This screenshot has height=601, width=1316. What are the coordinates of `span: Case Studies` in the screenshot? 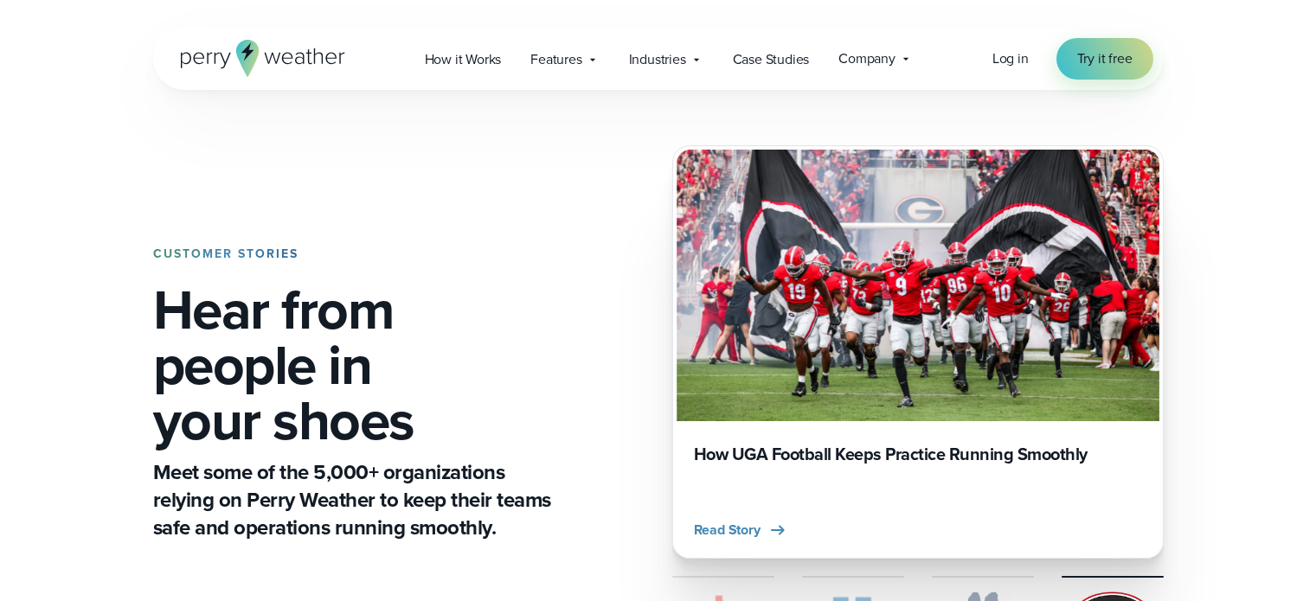 It's located at (771, 60).